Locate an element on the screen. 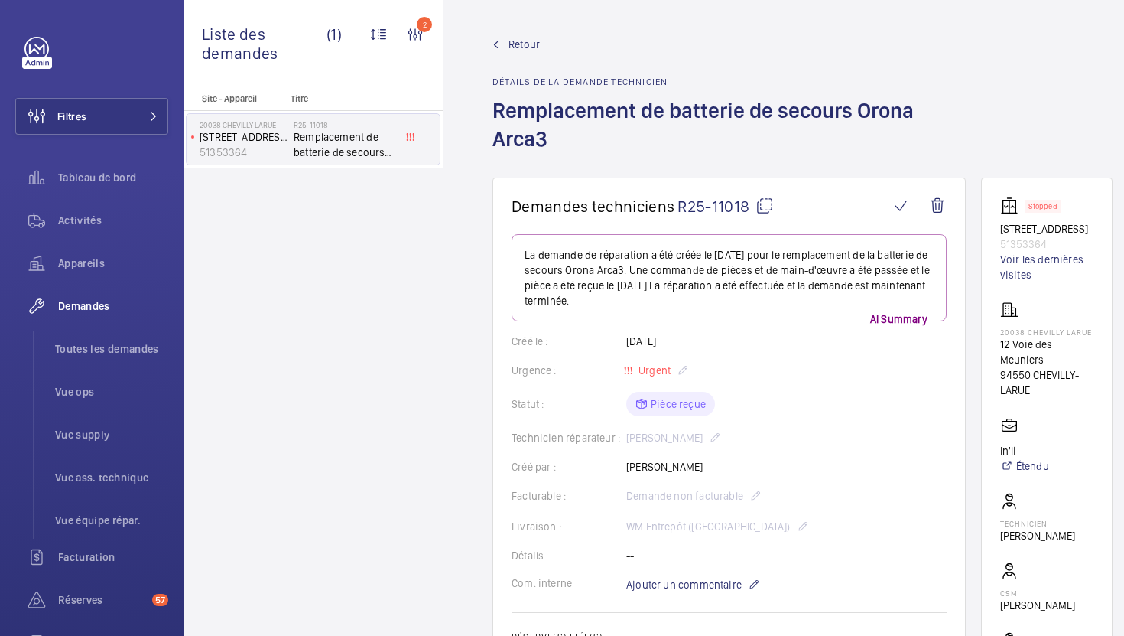 Image resolution: width=1124 pixels, height=636 pixels. span: Vue ass. technique is located at coordinates (112, 477).